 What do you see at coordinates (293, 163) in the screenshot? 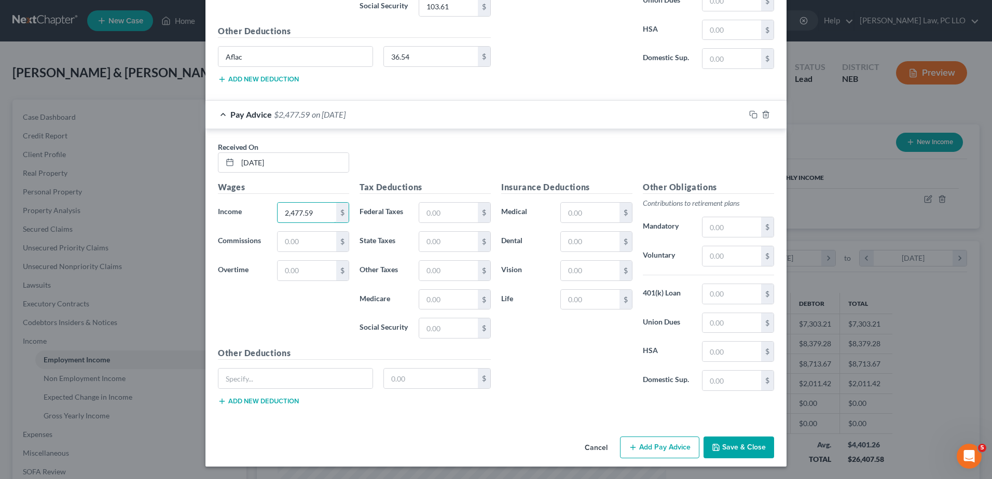
I see `input: MM/DD/YYYY` at bounding box center [293, 163].